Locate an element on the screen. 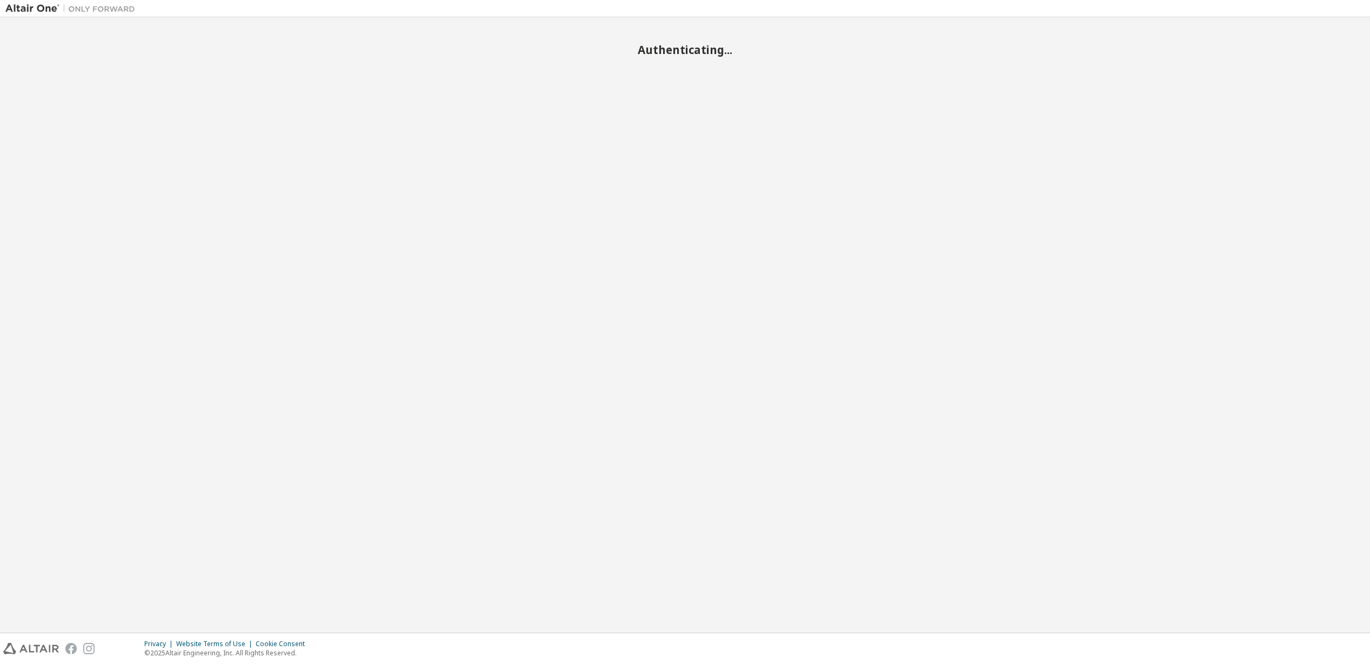 This screenshot has height=664, width=1370. div: Website Terms of Use is located at coordinates (216, 644).